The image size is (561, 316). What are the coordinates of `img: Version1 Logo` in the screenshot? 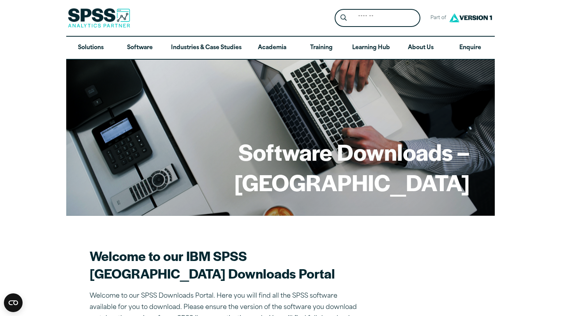 It's located at (471, 18).